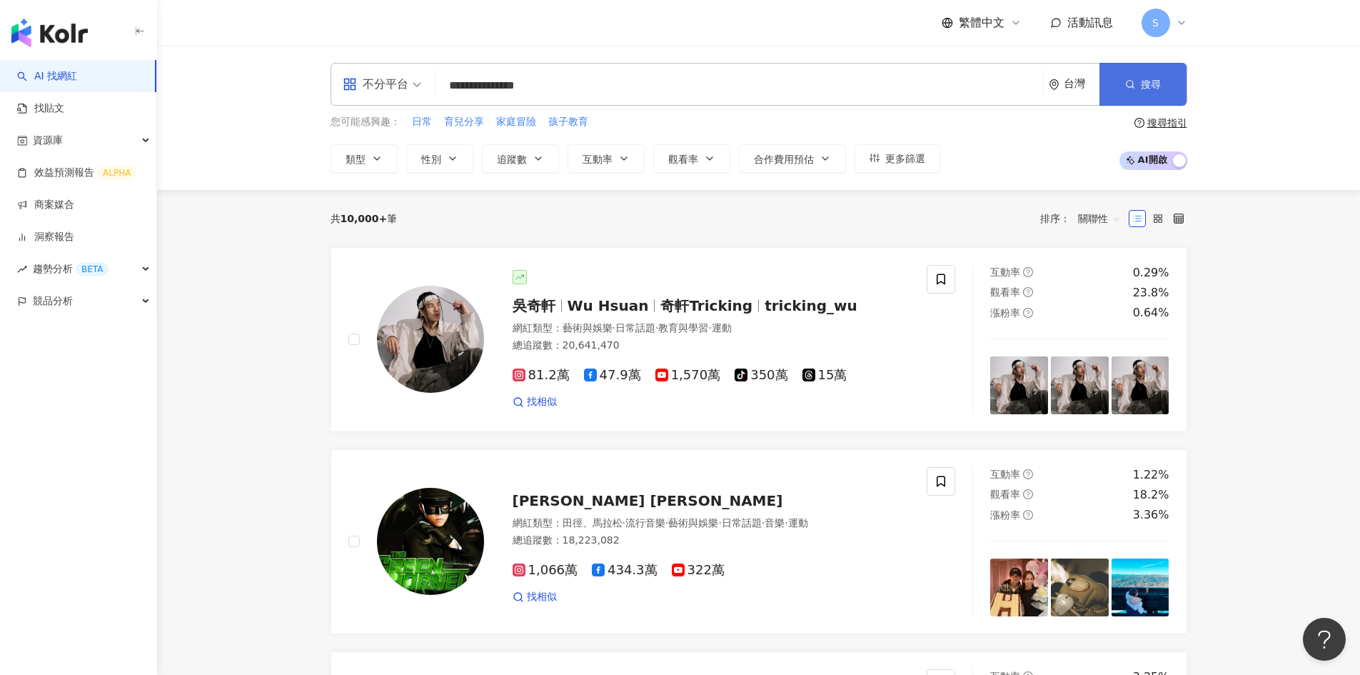 The height and width of the screenshot is (675, 1360). Describe the element at coordinates (71, 268) in the screenshot. I see `span: 趨勢分析` at that location.